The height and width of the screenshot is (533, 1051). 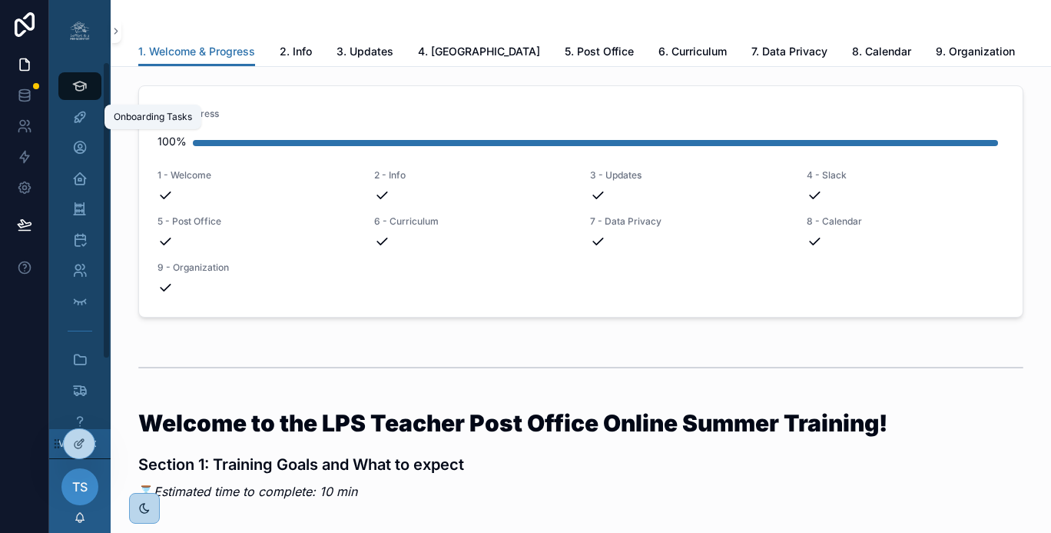 What do you see at coordinates (257, 175) in the screenshot?
I see `span: 1 - Welcome` at bounding box center [257, 175].